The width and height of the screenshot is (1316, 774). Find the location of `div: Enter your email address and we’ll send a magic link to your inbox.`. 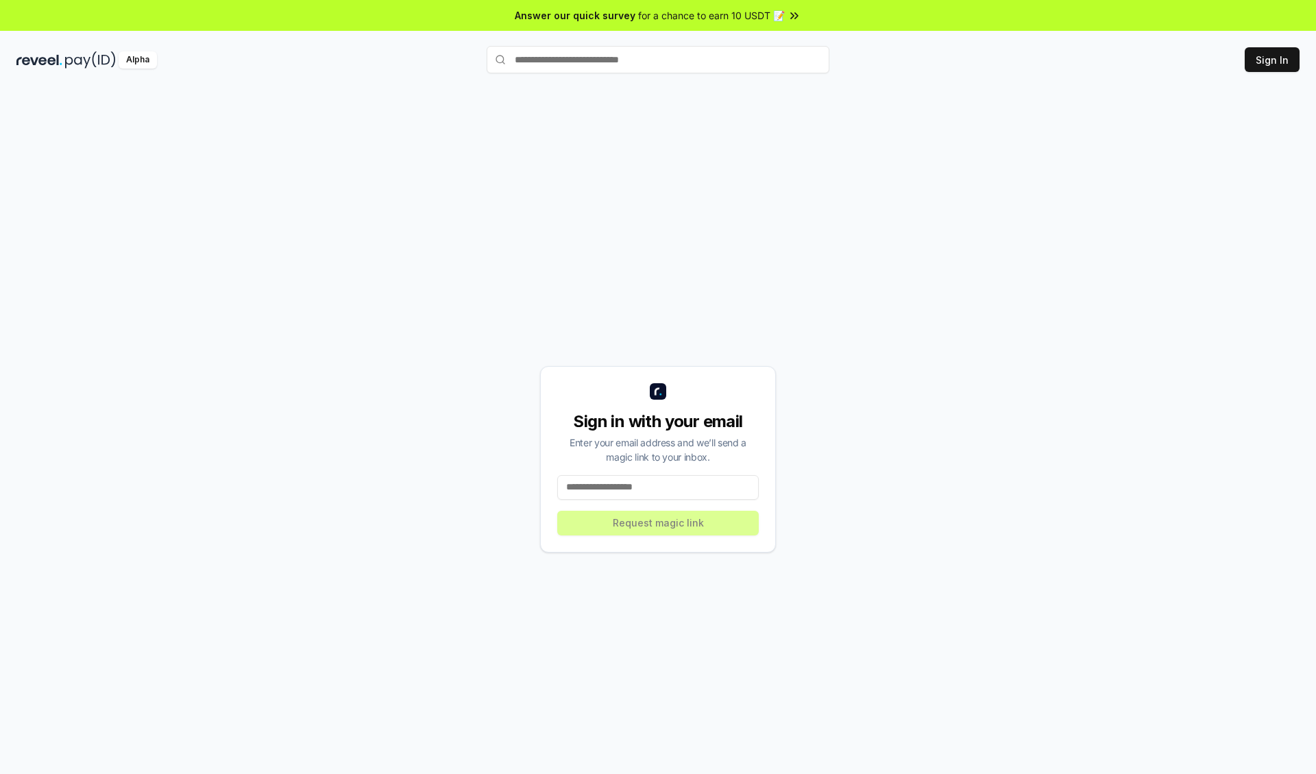

div: Enter your email address and we’ll send a magic link to your inbox. is located at coordinates (658, 450).